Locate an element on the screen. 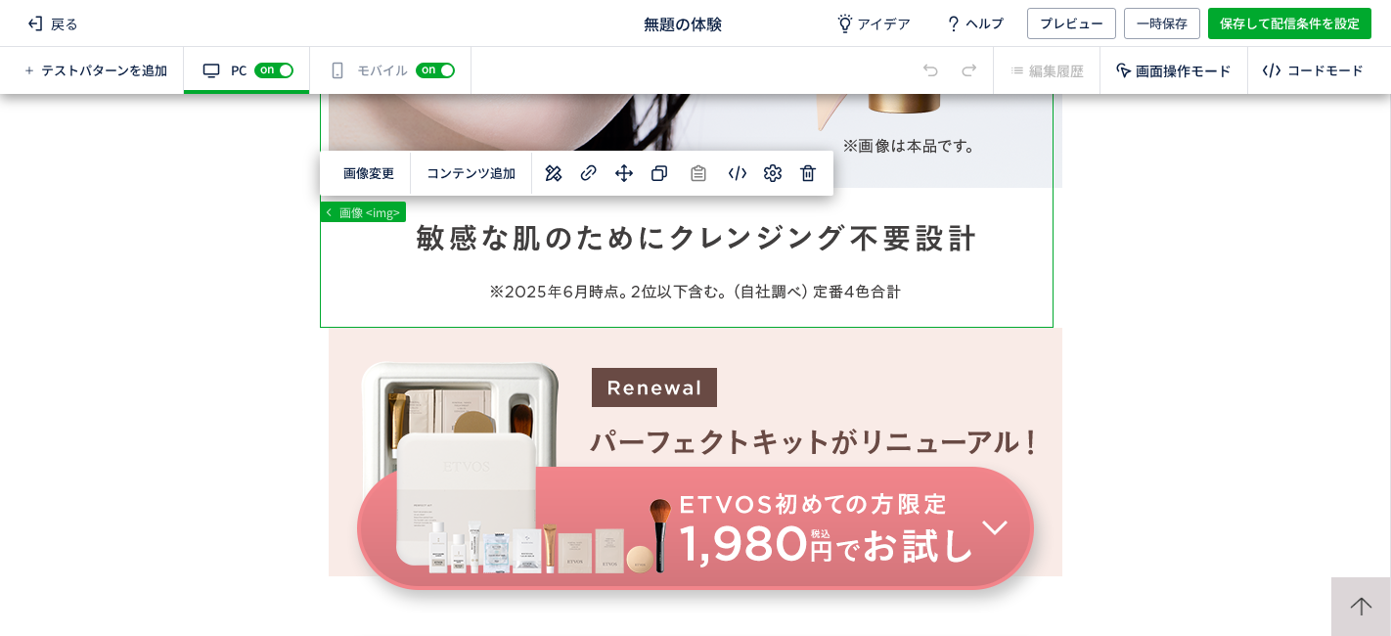 This screenshot has width=1391, height=636. span: 画面操作モード is located at coordinates (1184, 70).